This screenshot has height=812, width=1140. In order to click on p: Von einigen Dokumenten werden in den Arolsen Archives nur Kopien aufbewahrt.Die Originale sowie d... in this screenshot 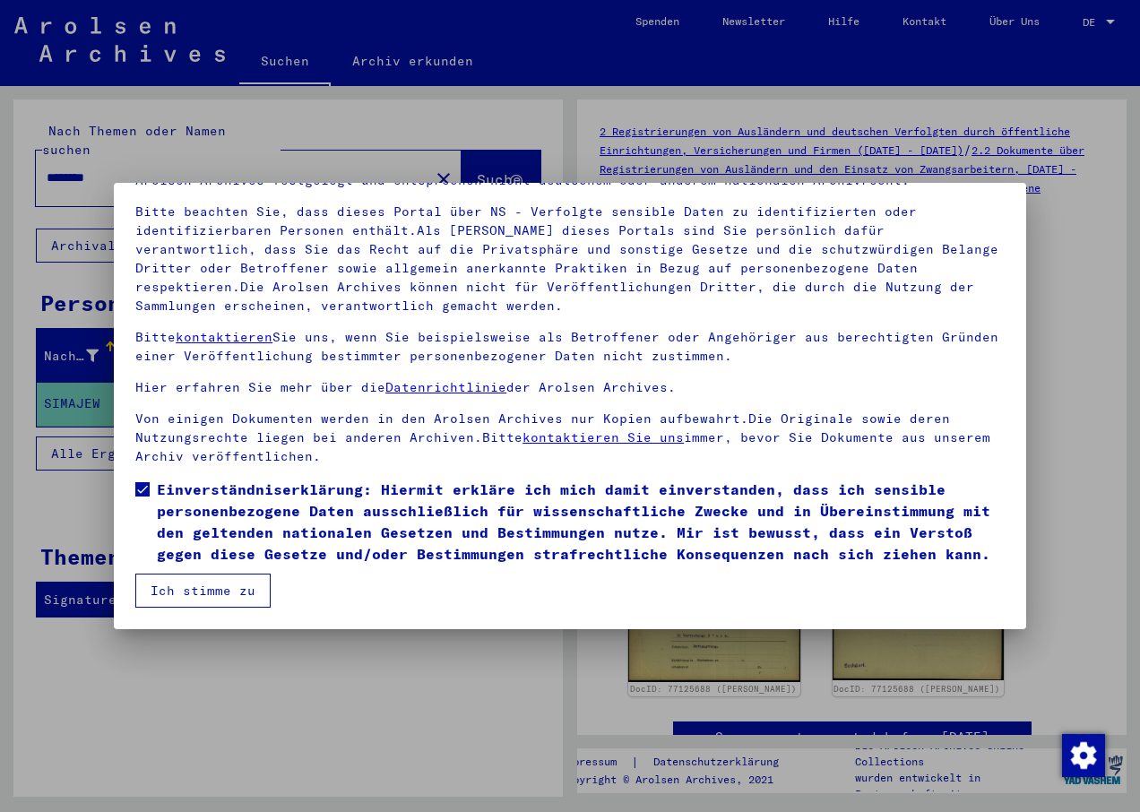, I will do `click(570, 438)`.